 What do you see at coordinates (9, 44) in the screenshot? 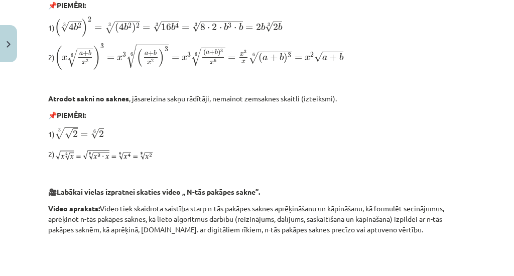
I see `img: icon-close-lesson-0947bae3869378f0d4975bcd49f059093ad1ed9edebbc8119c70593378902aed.svg` at bounding box center [9, 44].